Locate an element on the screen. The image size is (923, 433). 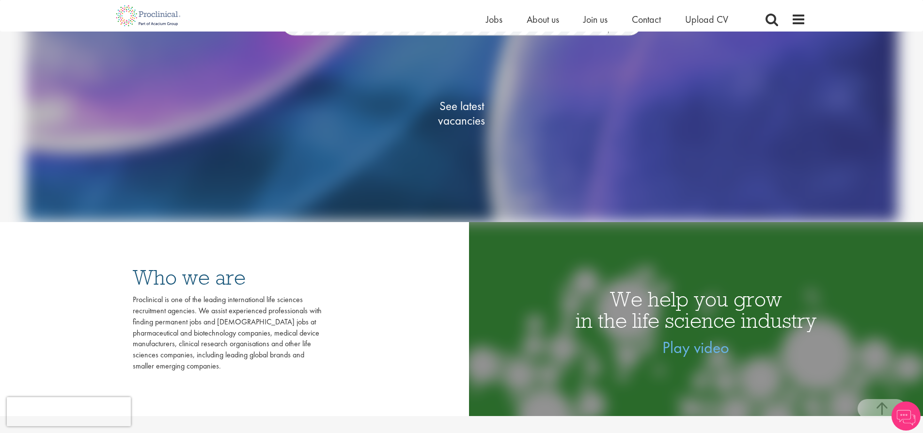
a: Join us is located at coordinates (596, 19).